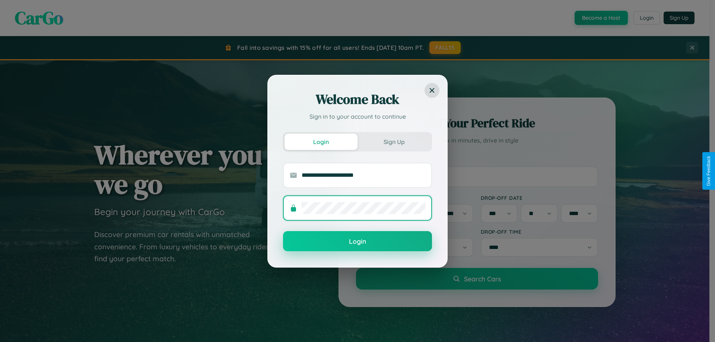 The width and height of the screenshot is (715, 342). Describe the element at coordinates (708, 171) in the screenshot. I see `div: Give Feedback` at that location.